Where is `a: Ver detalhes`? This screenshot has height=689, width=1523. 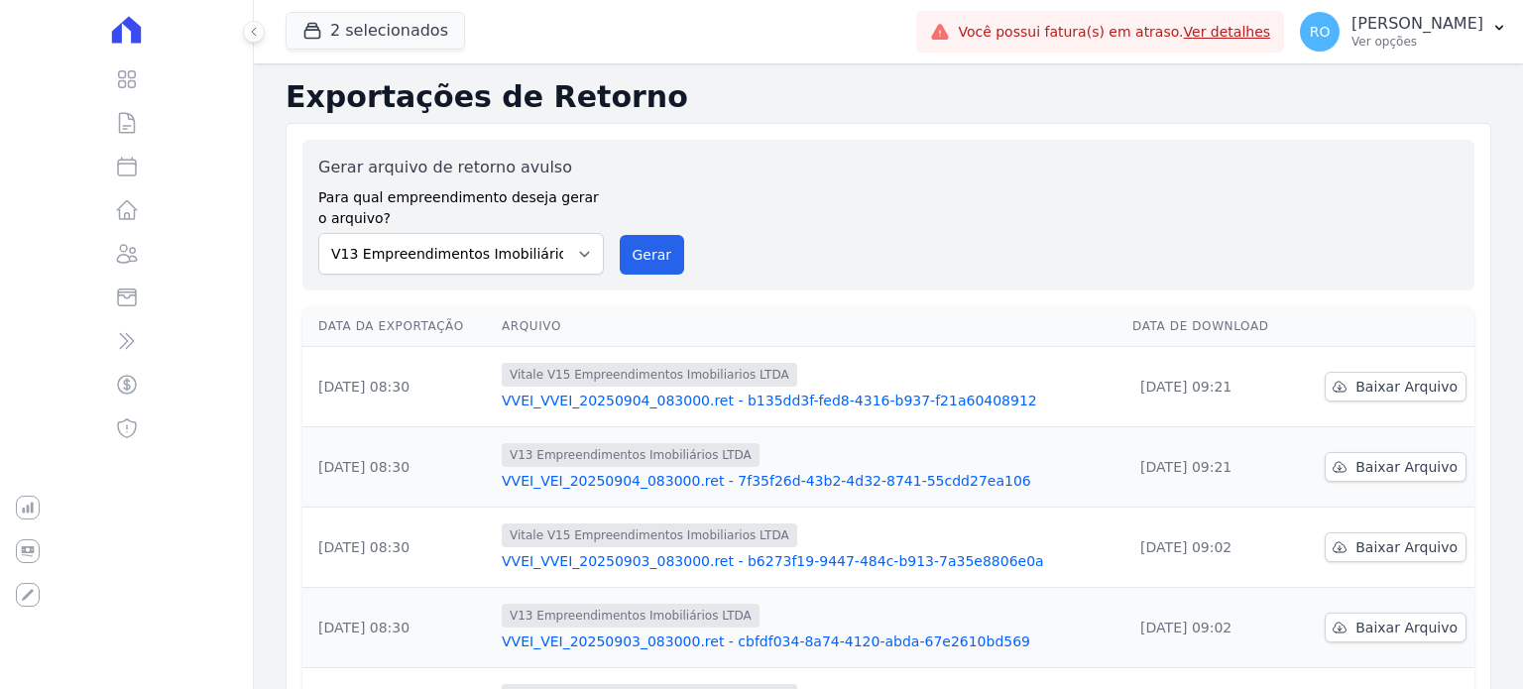
a: Ver detalhes is located at coordinates (1228, 32).